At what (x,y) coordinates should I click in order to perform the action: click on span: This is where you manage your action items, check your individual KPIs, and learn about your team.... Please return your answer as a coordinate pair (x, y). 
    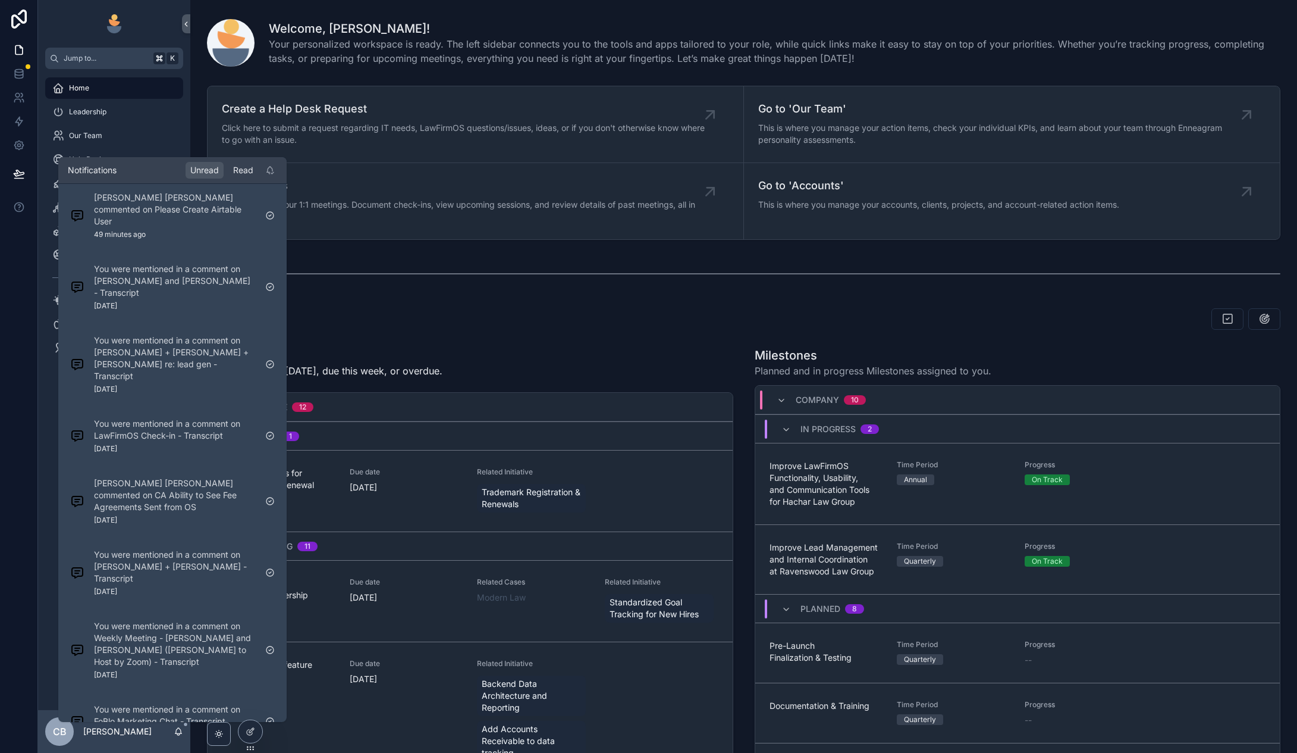
    Looking at the image, I should click on (1003, 134).